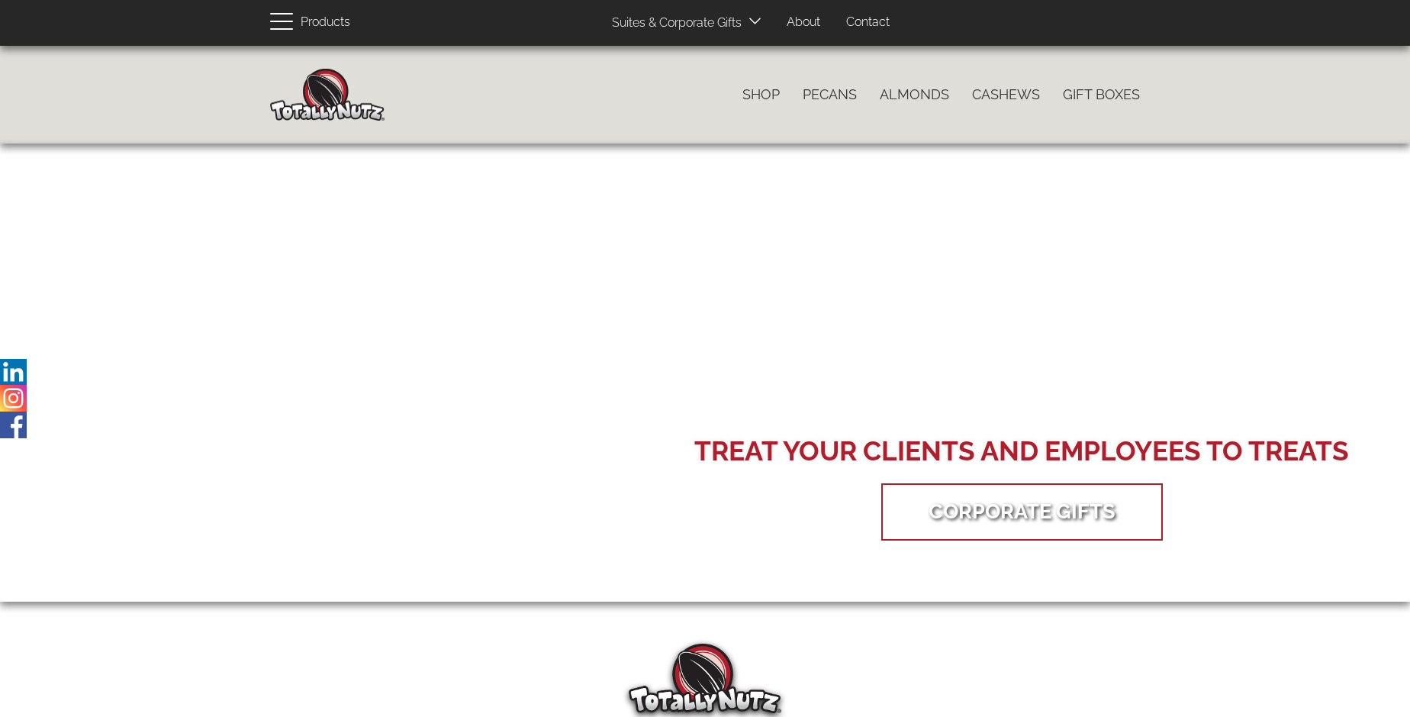  Describe the element at coordinates (868, 22) in the screenshot. I see `a: Contact` at that location.